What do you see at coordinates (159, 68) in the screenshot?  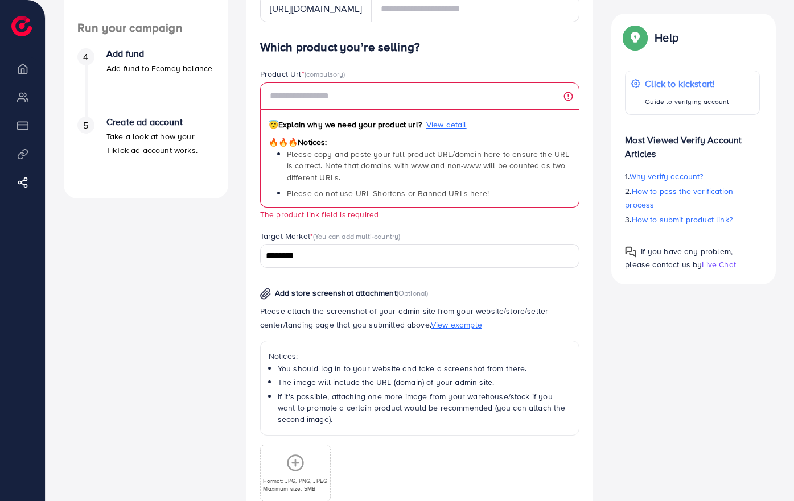 I see `p: Add fund to Ecomdy balance` at bounding box center [159, 68].